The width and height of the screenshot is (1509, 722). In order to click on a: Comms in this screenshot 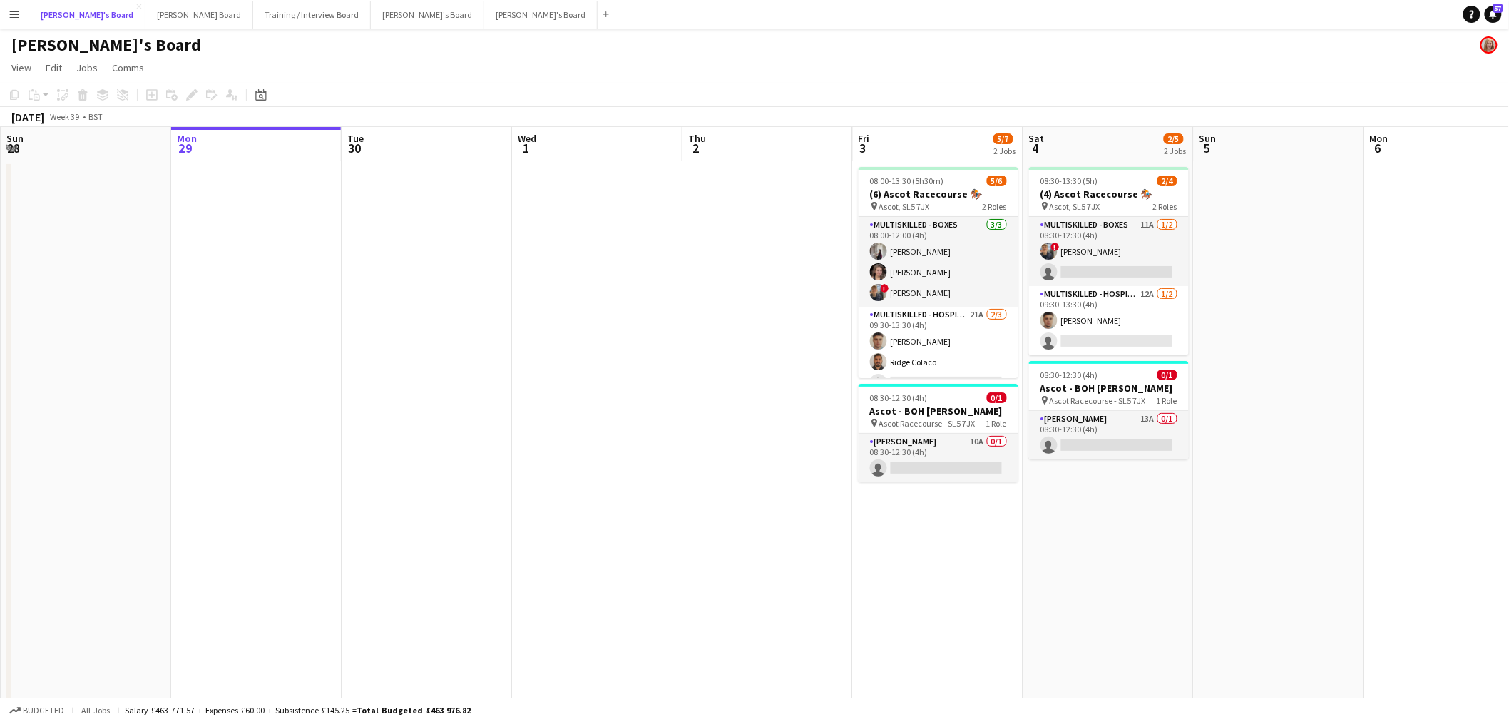, I will do `click(128, 68)`.